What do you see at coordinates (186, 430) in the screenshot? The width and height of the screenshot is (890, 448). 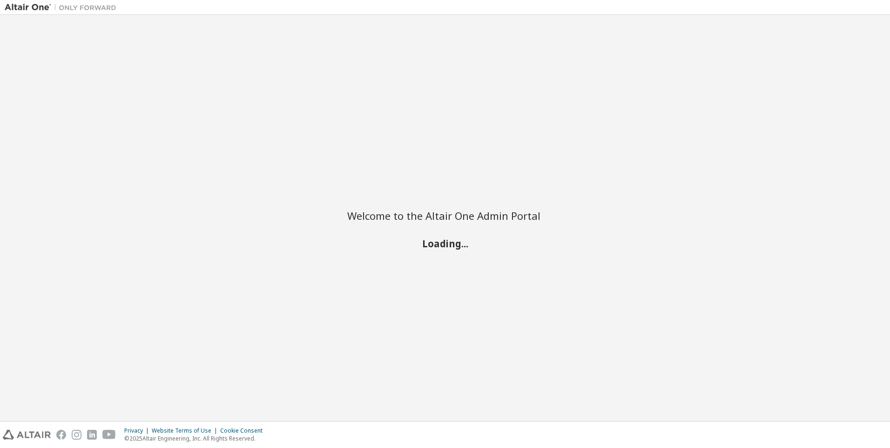 I see `div: Website Terms of Use` at bounding box center [186, 430].